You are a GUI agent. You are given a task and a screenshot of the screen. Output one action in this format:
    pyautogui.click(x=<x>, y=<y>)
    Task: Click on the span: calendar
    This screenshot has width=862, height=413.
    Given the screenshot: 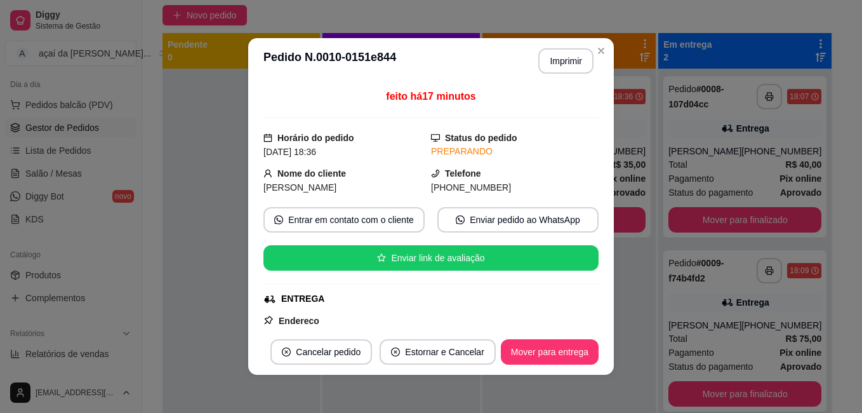 What is the action you would take?
    pyautogui.click(x=268, y=138)
    